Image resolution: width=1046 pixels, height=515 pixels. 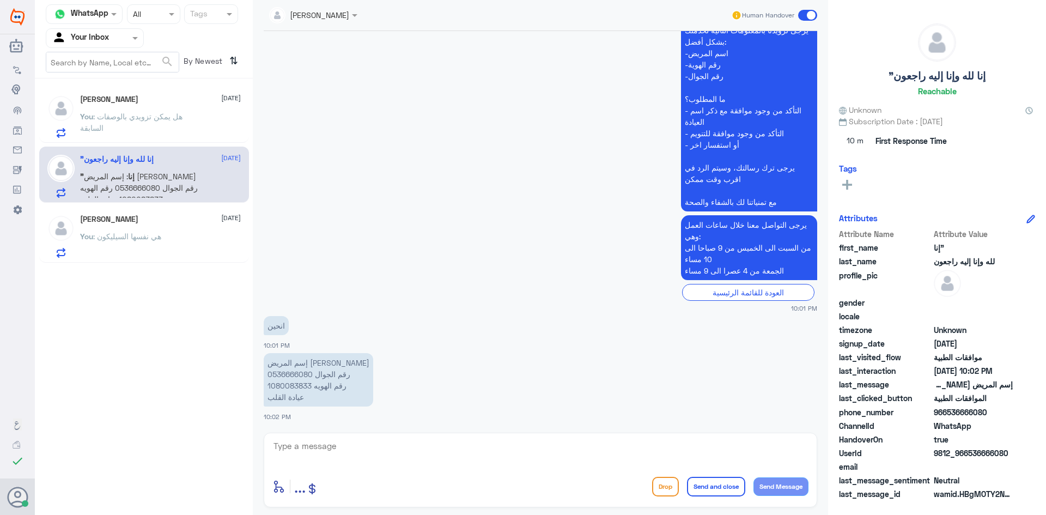 I want to click on h6: Attributes, so click(x=858, y=218).